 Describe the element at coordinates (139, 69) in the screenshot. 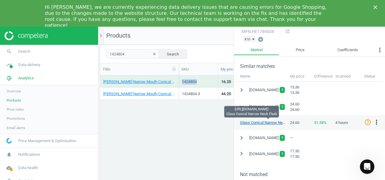

I see `div: Title` at that location.